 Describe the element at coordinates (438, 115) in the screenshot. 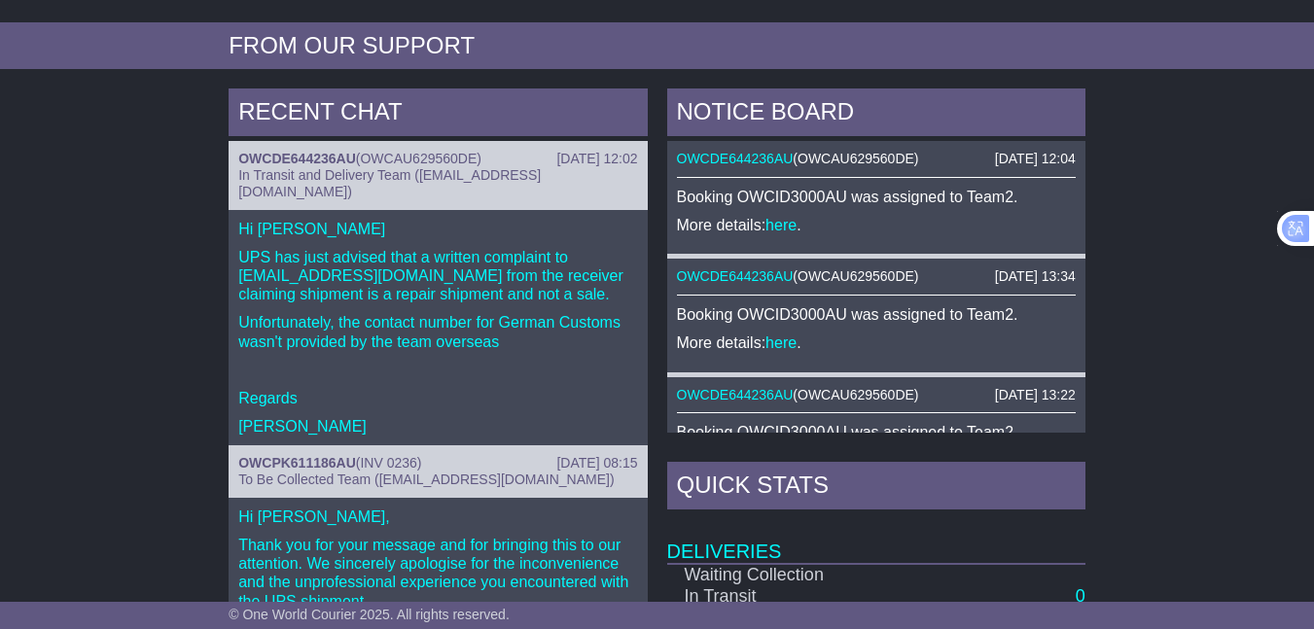

I see `div: RECENT CHAT` at that location.